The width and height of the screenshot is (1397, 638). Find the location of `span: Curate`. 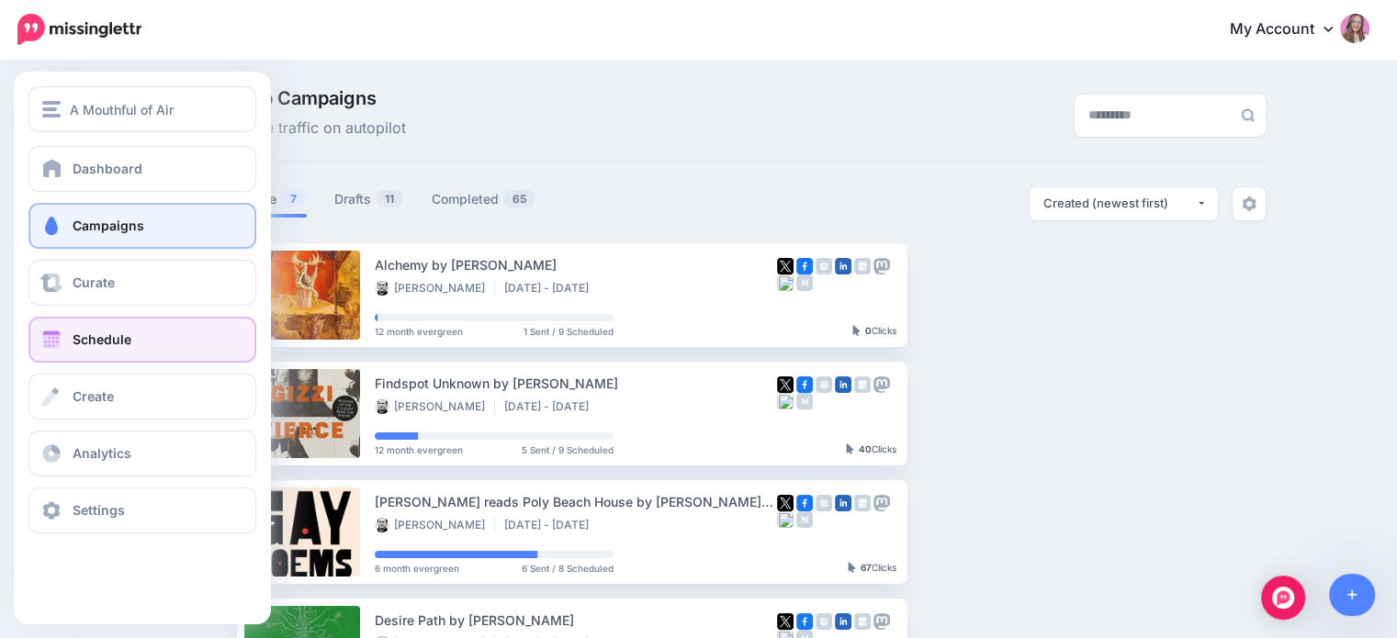

span: Curate is located at coordinates (94, 282).